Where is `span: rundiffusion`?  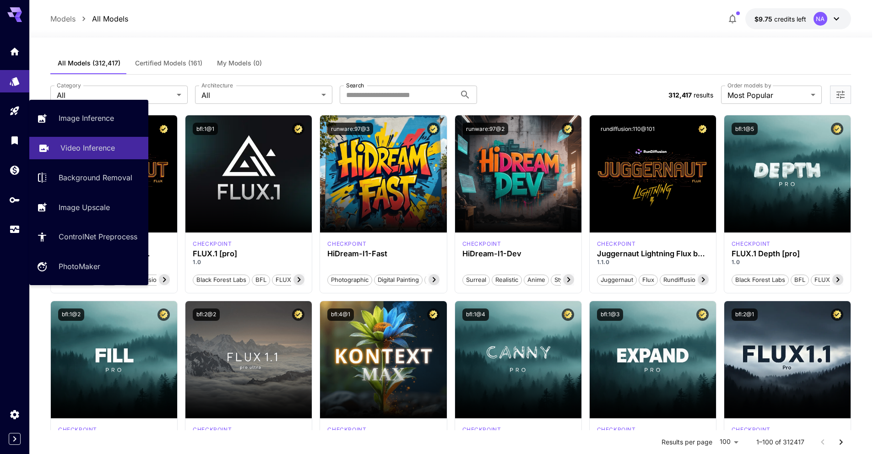 span: rundiffusion is located at coordinates (681, 280).